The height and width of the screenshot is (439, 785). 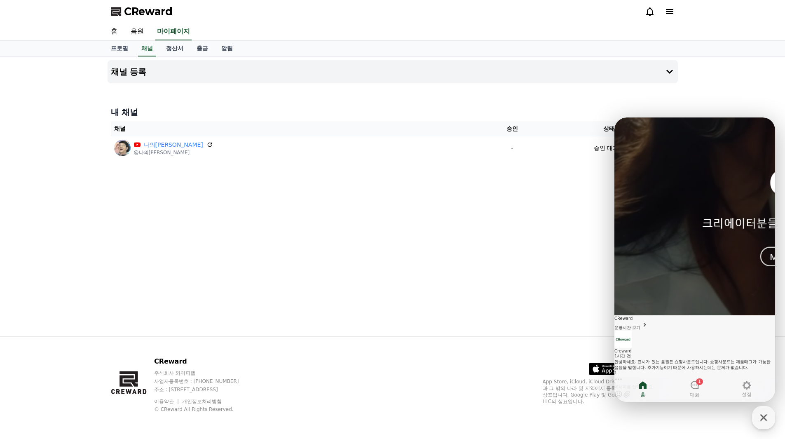 I want to click on a: 1대화, so click(x=80, y=271).